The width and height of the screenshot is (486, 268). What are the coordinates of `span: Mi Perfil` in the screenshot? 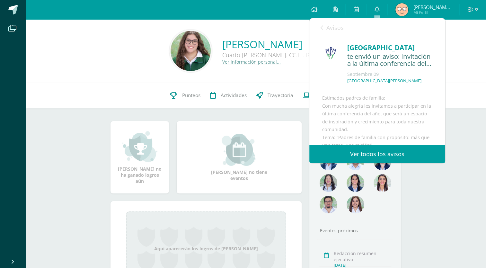 It's located at (432, 12).